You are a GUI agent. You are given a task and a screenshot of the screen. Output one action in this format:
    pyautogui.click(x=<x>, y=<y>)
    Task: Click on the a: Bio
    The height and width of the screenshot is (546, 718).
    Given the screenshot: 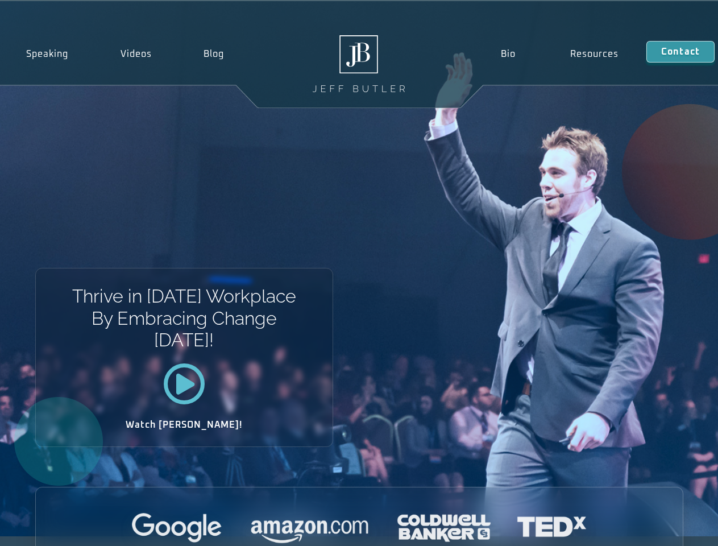 What is the action you would take?
    pyautogui.click(x=508, y=54)
    